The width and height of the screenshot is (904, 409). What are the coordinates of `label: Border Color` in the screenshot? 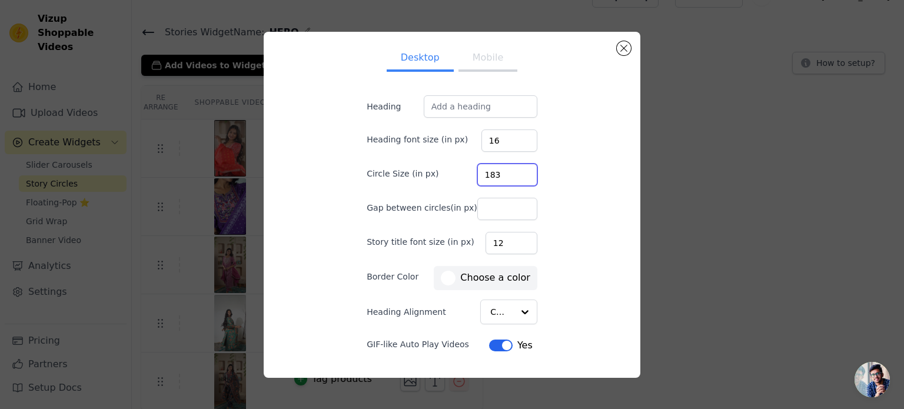 It's located at (393, 277).